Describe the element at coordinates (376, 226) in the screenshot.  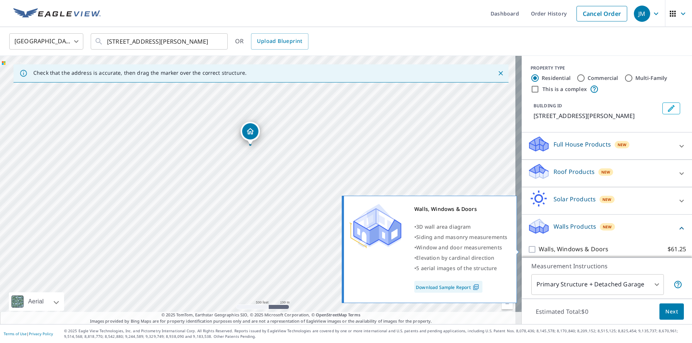
I see `img: Premium` at that location.